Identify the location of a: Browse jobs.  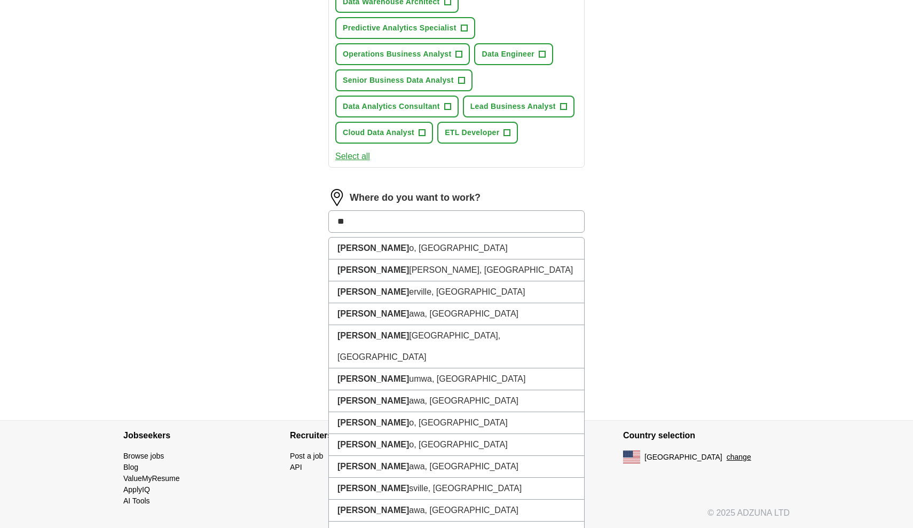
(144, 456).